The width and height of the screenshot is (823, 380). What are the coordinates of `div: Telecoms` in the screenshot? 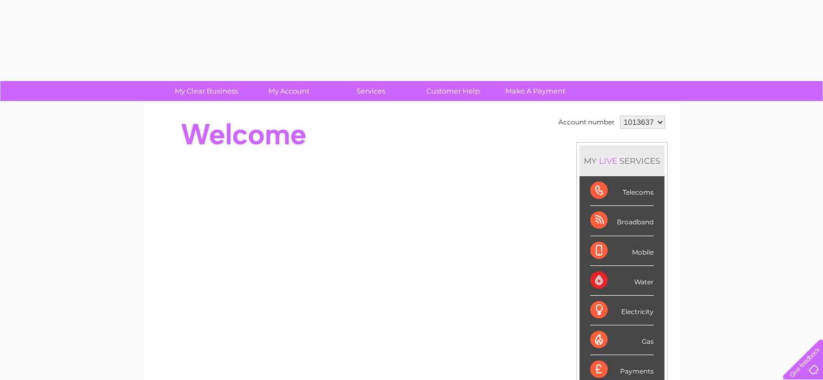 It's located at (622, 191).